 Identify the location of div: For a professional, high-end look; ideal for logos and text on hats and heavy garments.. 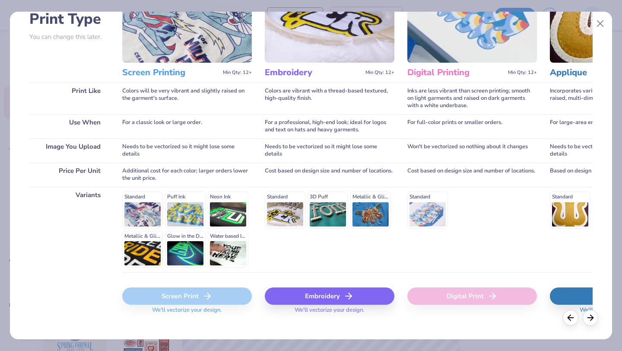
(329, 126).